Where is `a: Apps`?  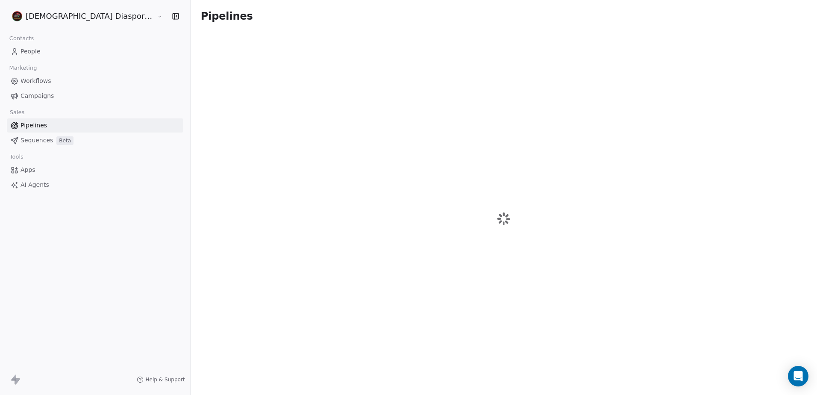
a: Apps is located at coordinates (95, 170).